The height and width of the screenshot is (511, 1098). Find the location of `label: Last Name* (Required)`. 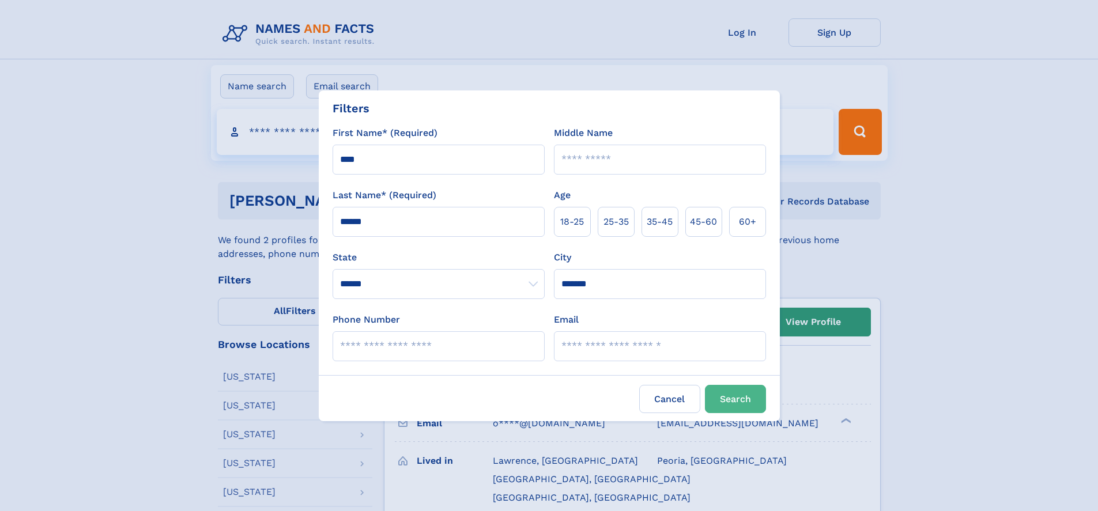

label: Last Name* (Required) is located at coordinates (385, 195).